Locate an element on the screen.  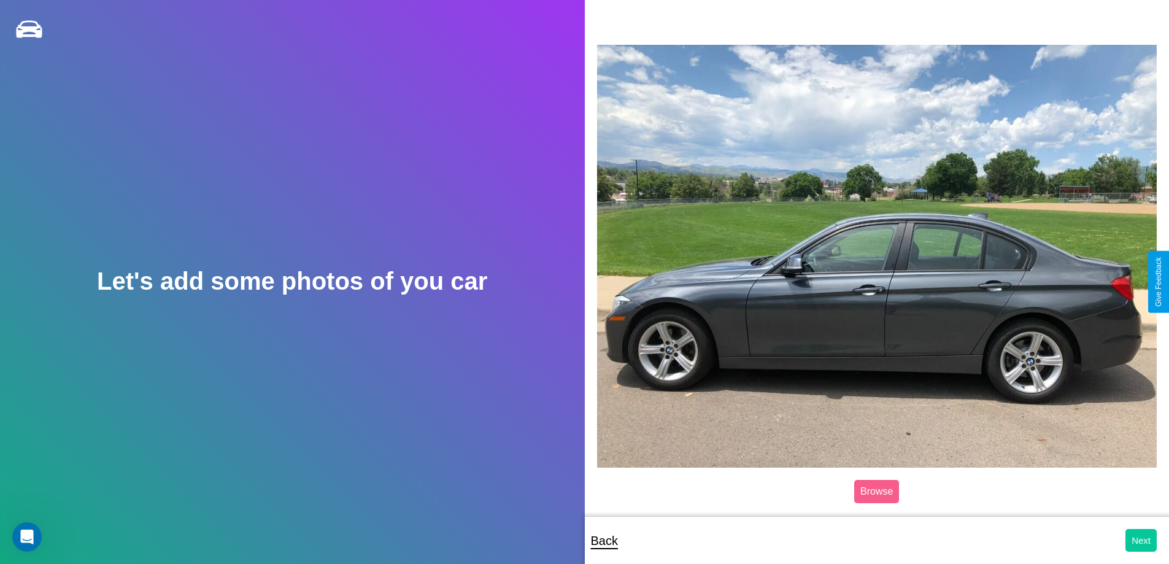
div: Give Feedback is located at coordinates (1159, 282).